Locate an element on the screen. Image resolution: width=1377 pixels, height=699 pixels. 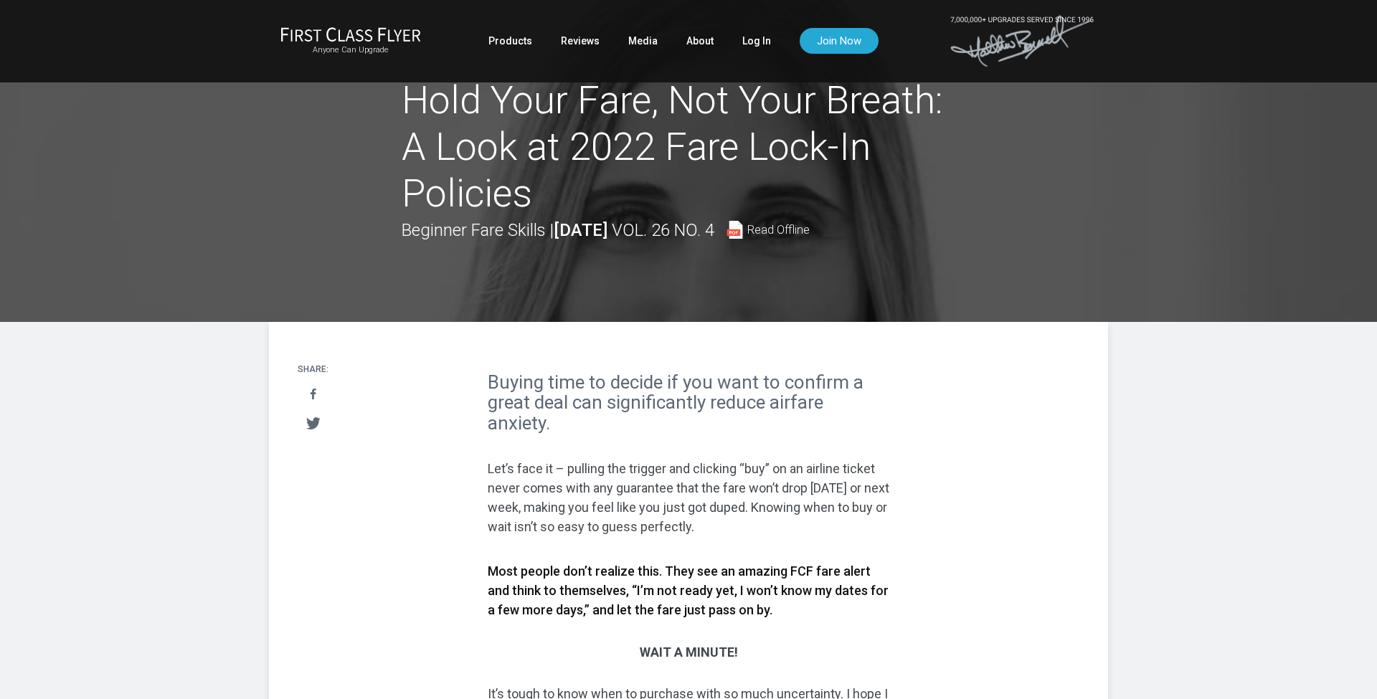
p: Let’s face it – pulling the trigger and clicking “buy” on an airline ticket never comes with any ... is located at coordinates (688, 498).